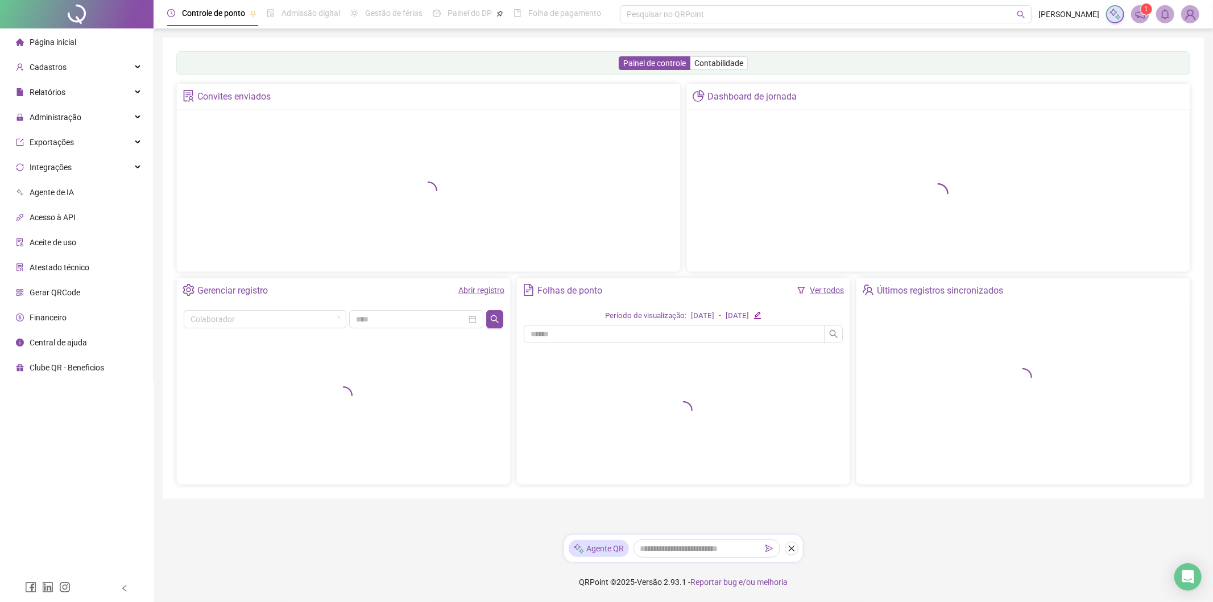 The width and height of the screenshot is (1213, 602). I want to click on div: Últimos registros sincronizados, so click(941, 291).